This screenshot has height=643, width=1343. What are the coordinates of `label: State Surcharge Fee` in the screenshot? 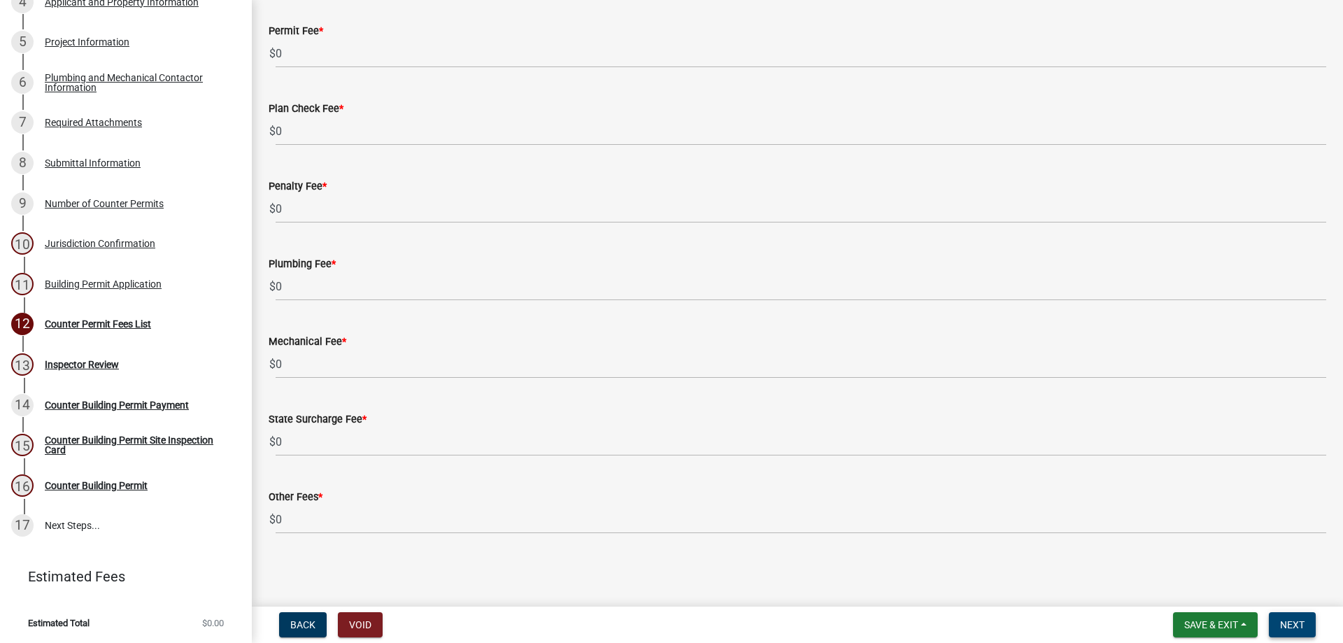 It's located at (318, 420).